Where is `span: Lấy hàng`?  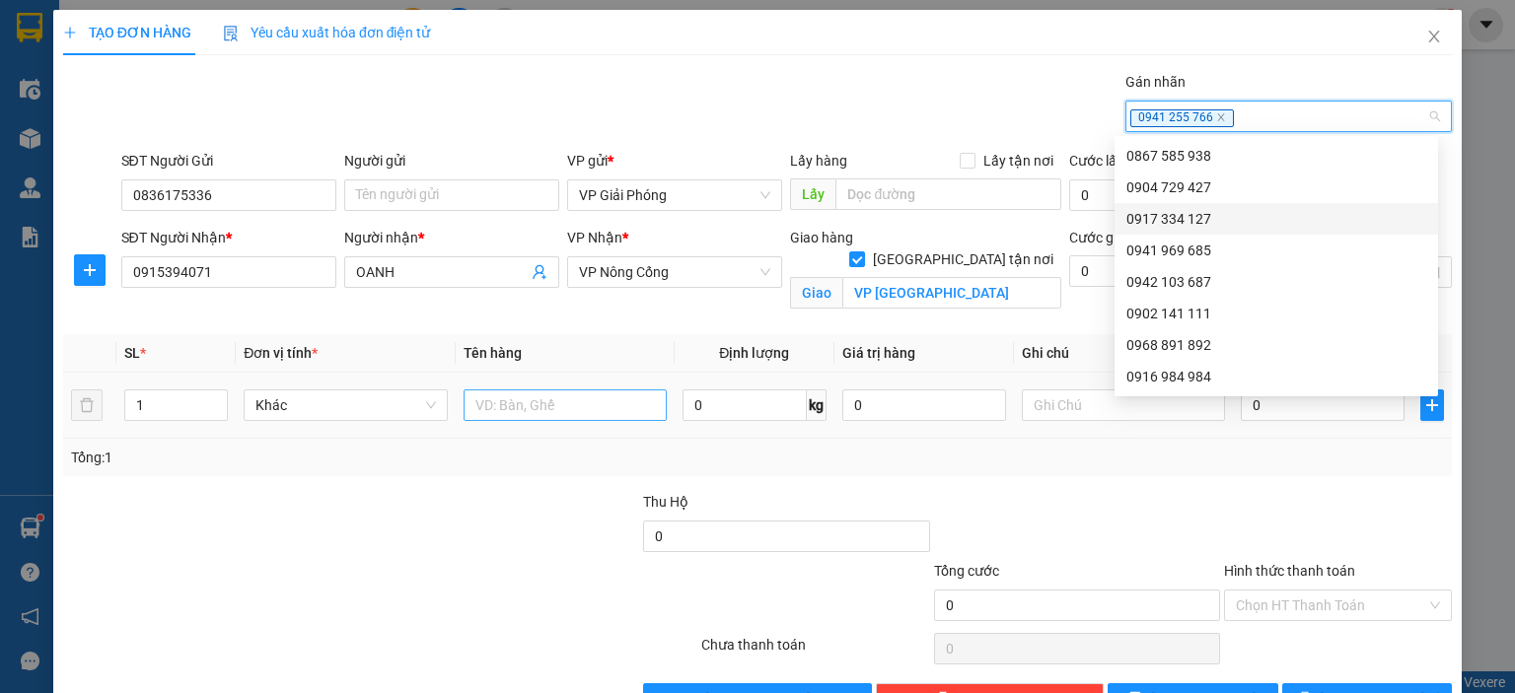
span: Lấy hàng is located at coordinates (819, 161).